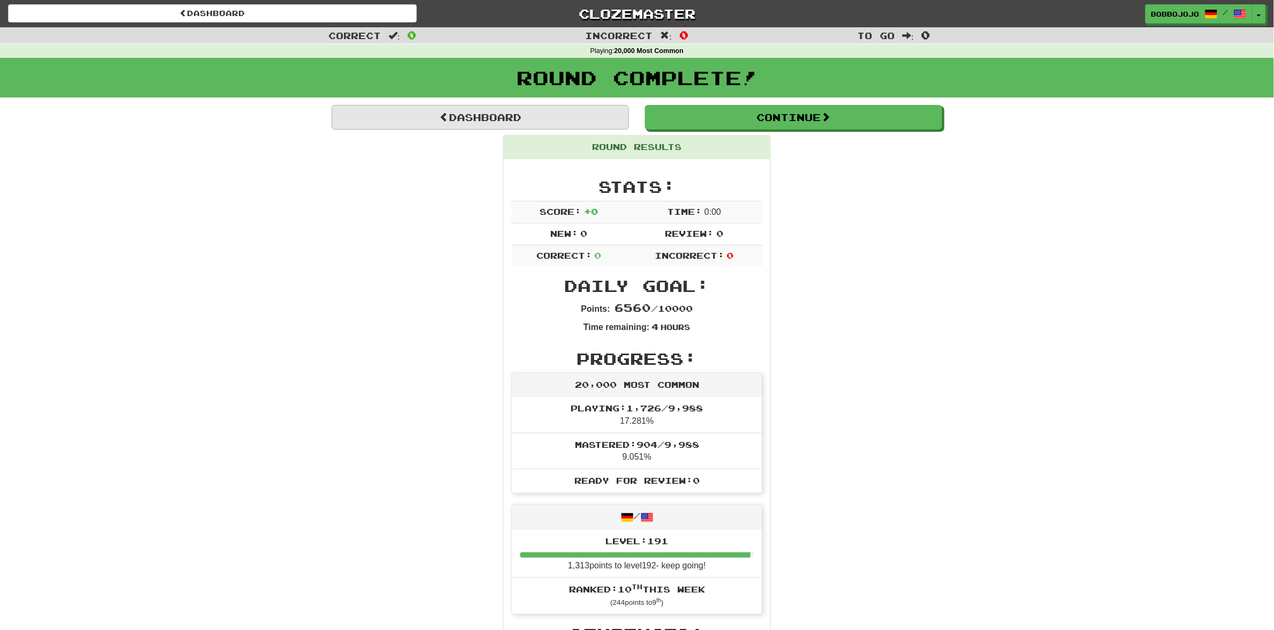  Describe the element at coordinates (637, 589) in the screenshot. I see `span: Ranked: 10 this week` at that location.